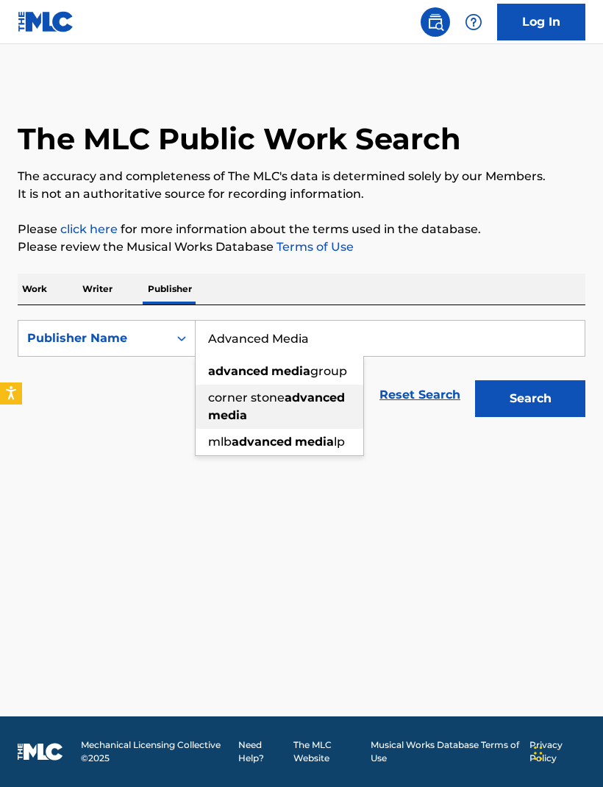 The height and width of the screenshot is (787, 603). What do you see at coordinates (420, 395) in the screenshot?
I see `a: Reset Search` at bounding box center [420, 395].